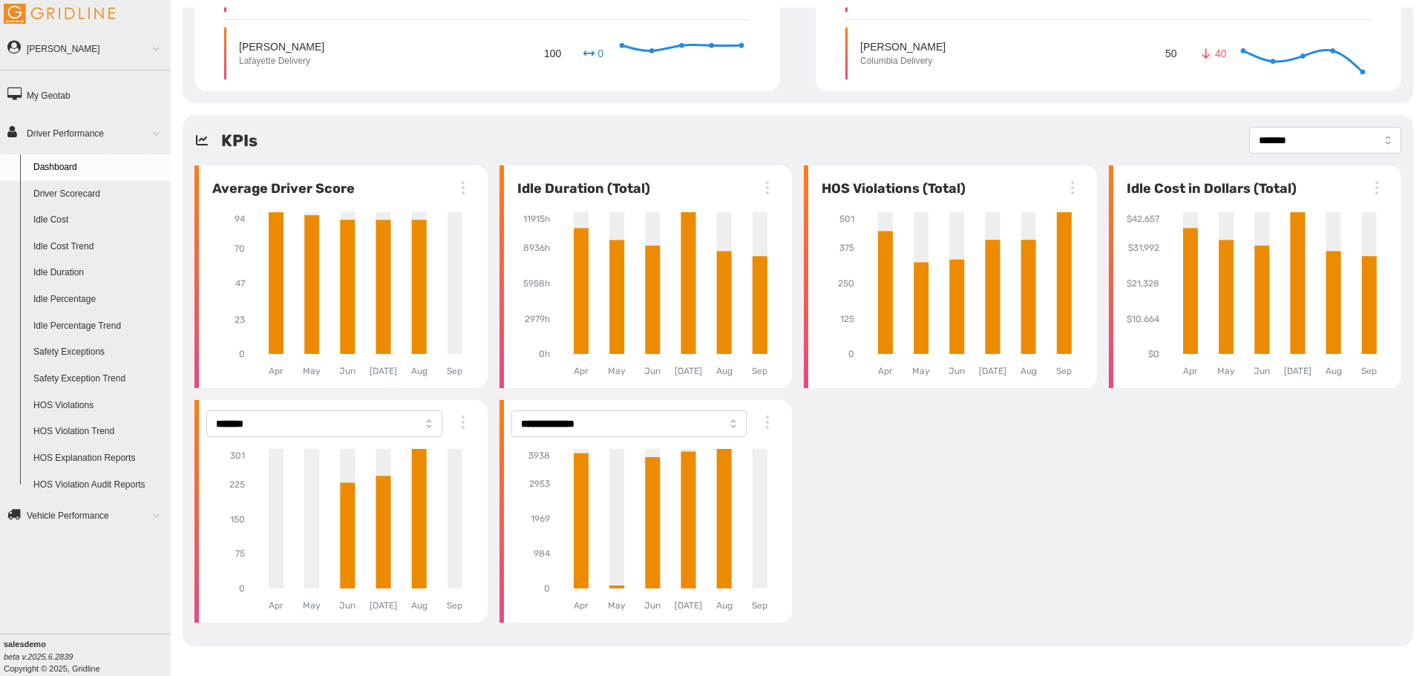 This screenshot has width=1425, height=676. Describe the element at coordinates (240, 320) in the screenshot. I see `tspan: 23` at that location.